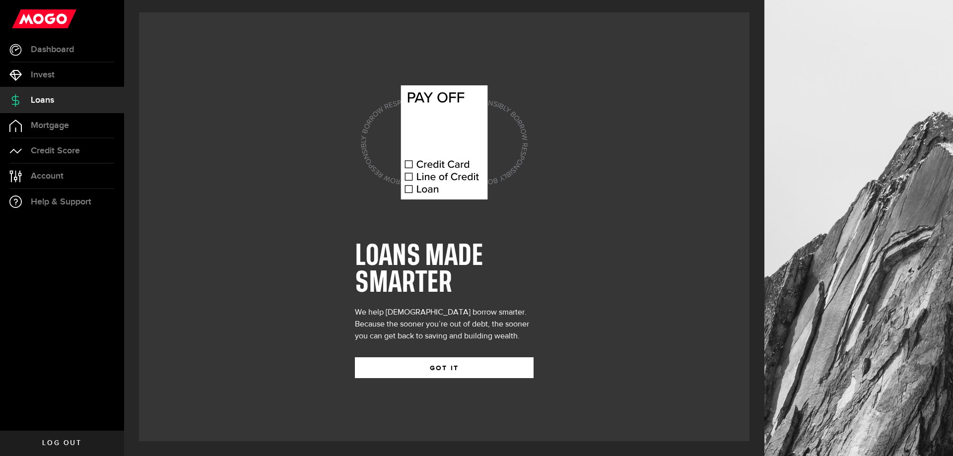 Image resolution: width=953 pixels, height=456 pixels. I want to click on span: Mortgage, so click(50, 126).